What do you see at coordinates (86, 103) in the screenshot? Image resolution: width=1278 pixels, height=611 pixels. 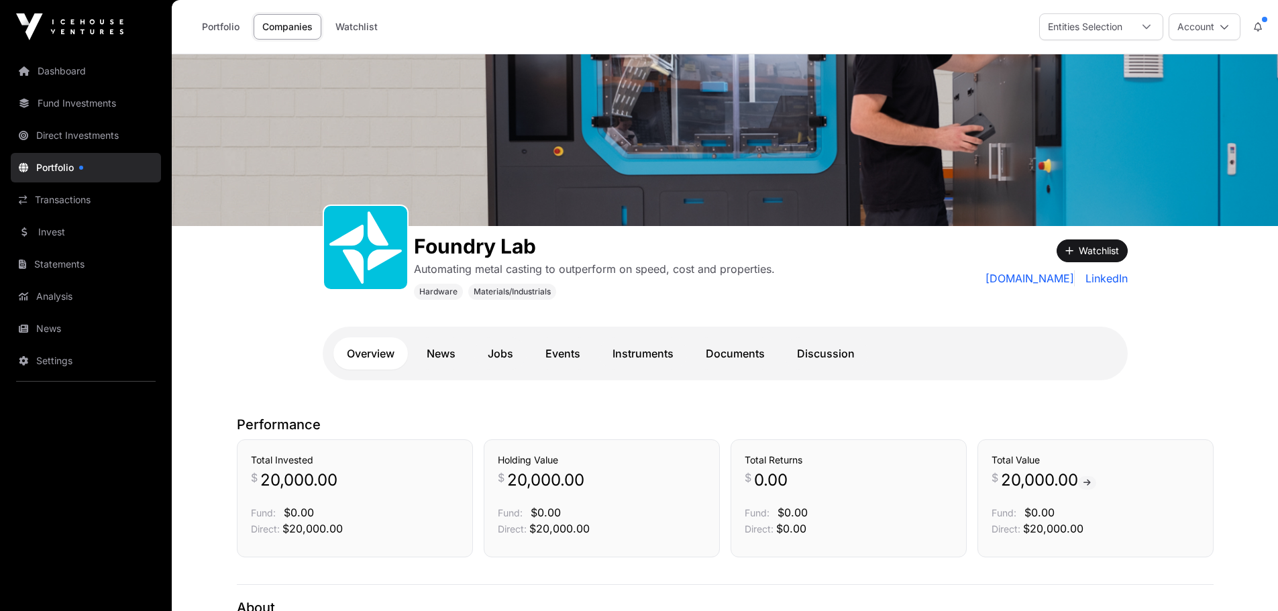 I see `a: Fund Investments` at bounding box center [86, 103].